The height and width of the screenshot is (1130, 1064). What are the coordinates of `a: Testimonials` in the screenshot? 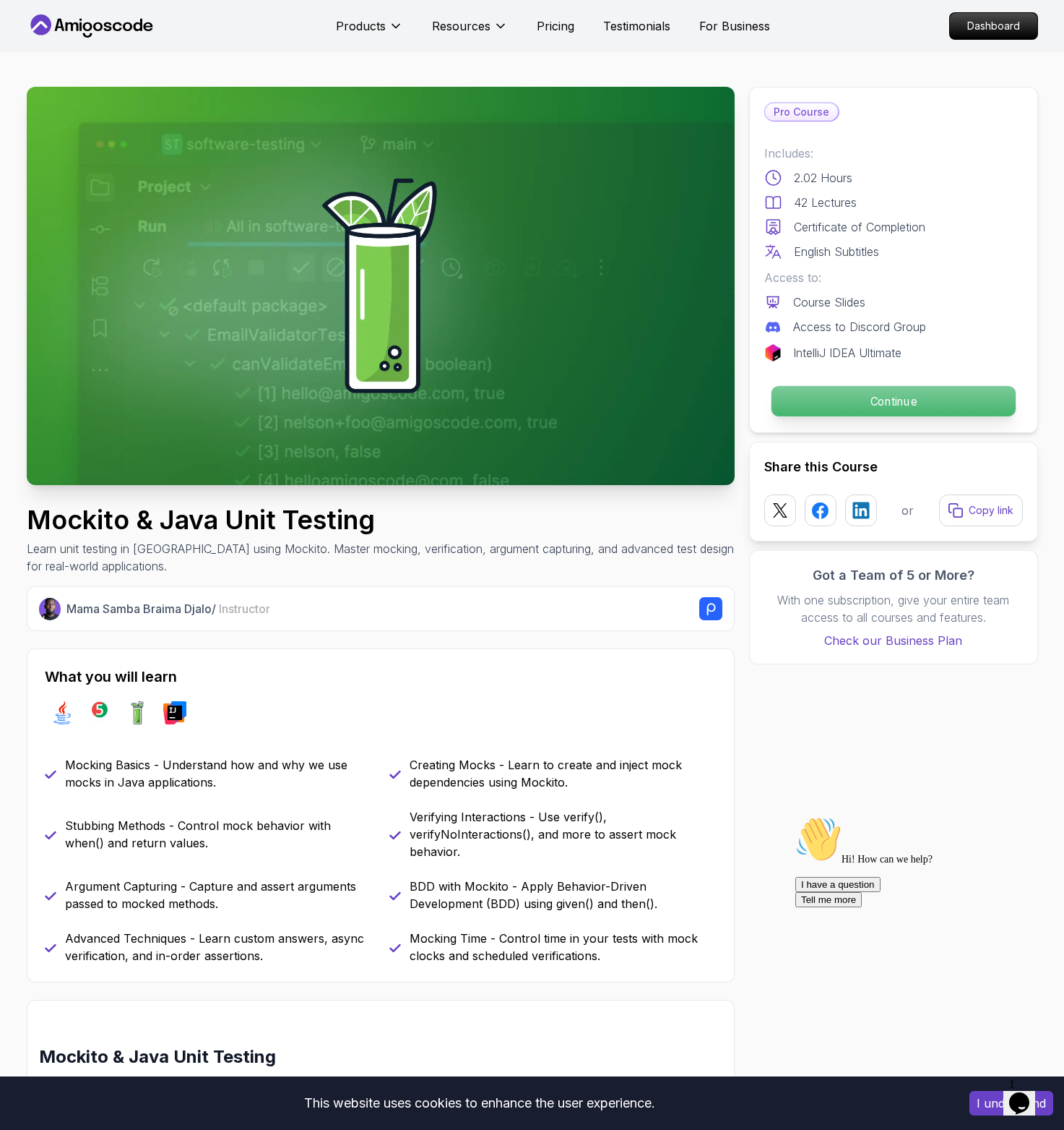 It's located at (637, 26).